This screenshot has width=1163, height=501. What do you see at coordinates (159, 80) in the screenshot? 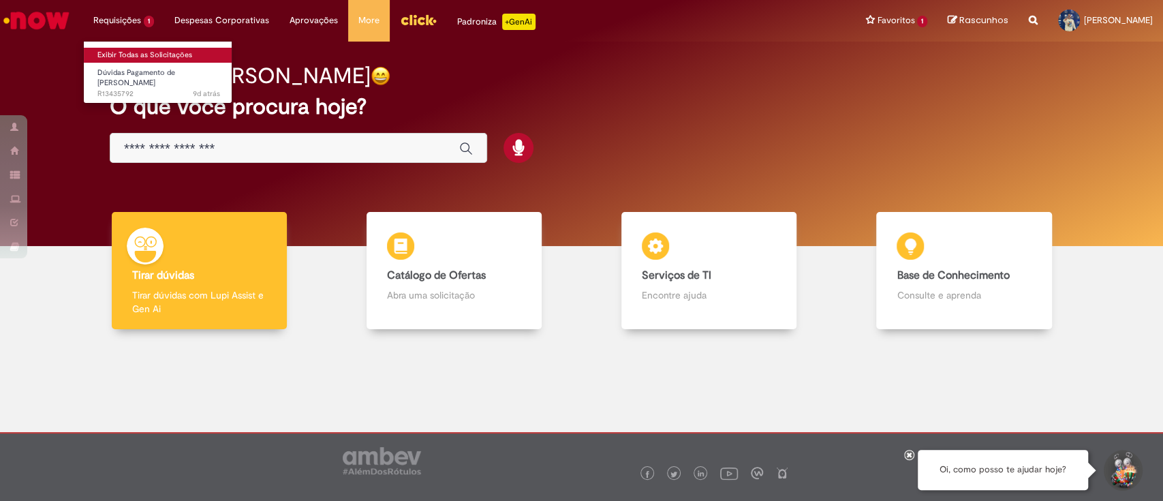
I see `a: Aberto R13435792 : Dúvidas Pagamento de Salário` at bounding box center [159, 80].